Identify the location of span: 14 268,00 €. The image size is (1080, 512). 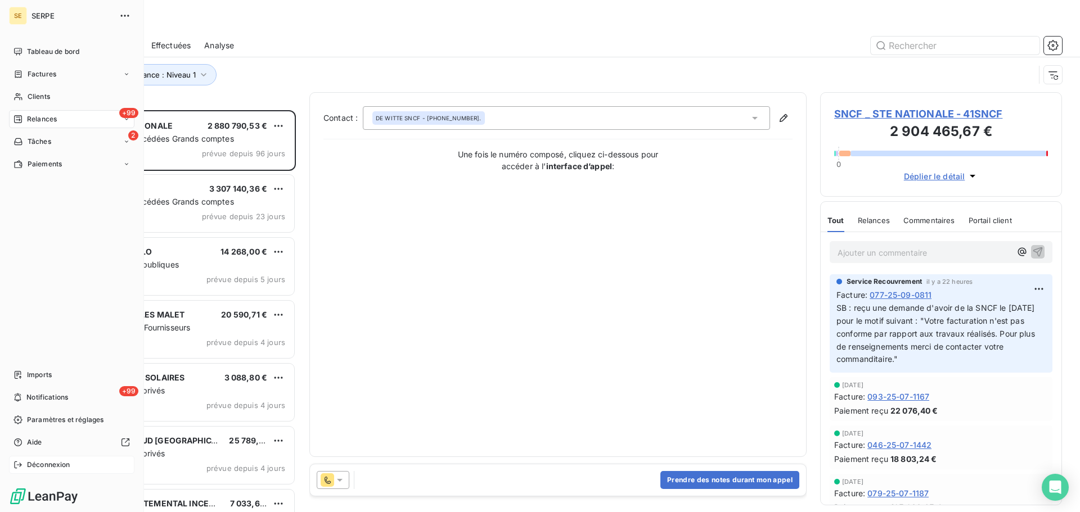
(244, 251).